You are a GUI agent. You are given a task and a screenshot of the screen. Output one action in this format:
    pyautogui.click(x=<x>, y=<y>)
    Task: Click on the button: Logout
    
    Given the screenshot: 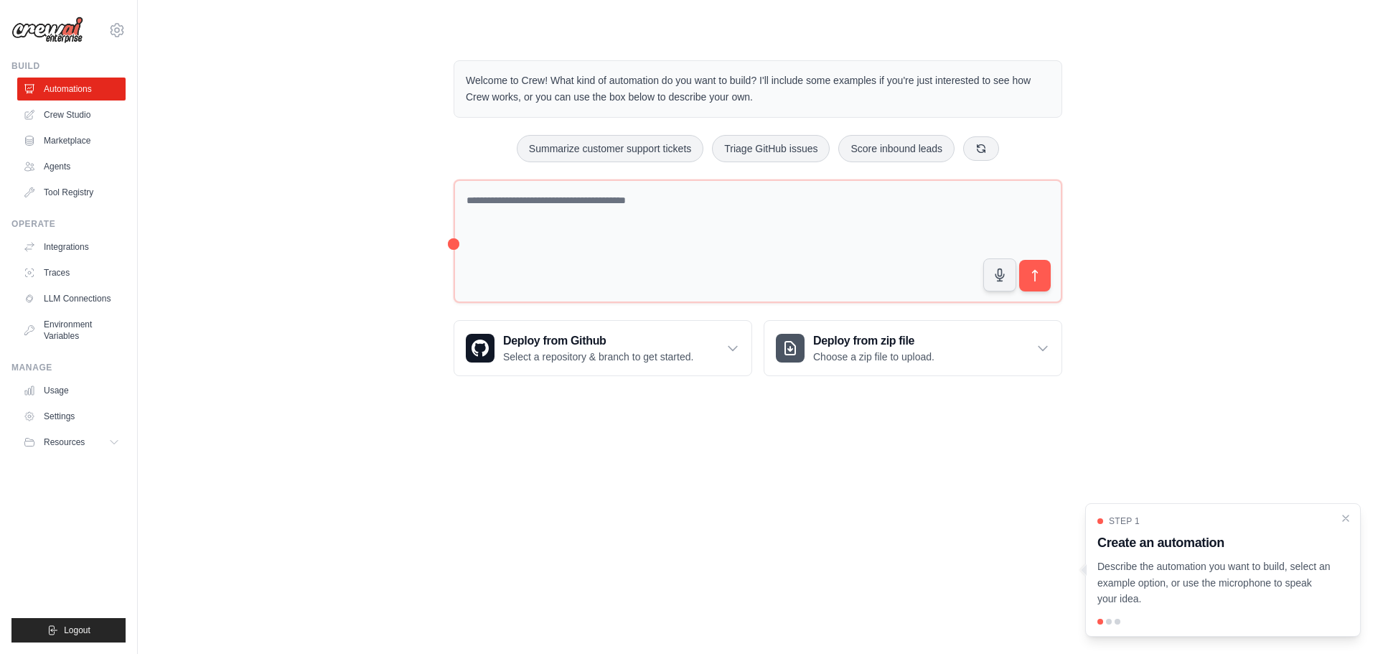 What is the action you would take?
    pyautogui.click(x=68, y=630)
    